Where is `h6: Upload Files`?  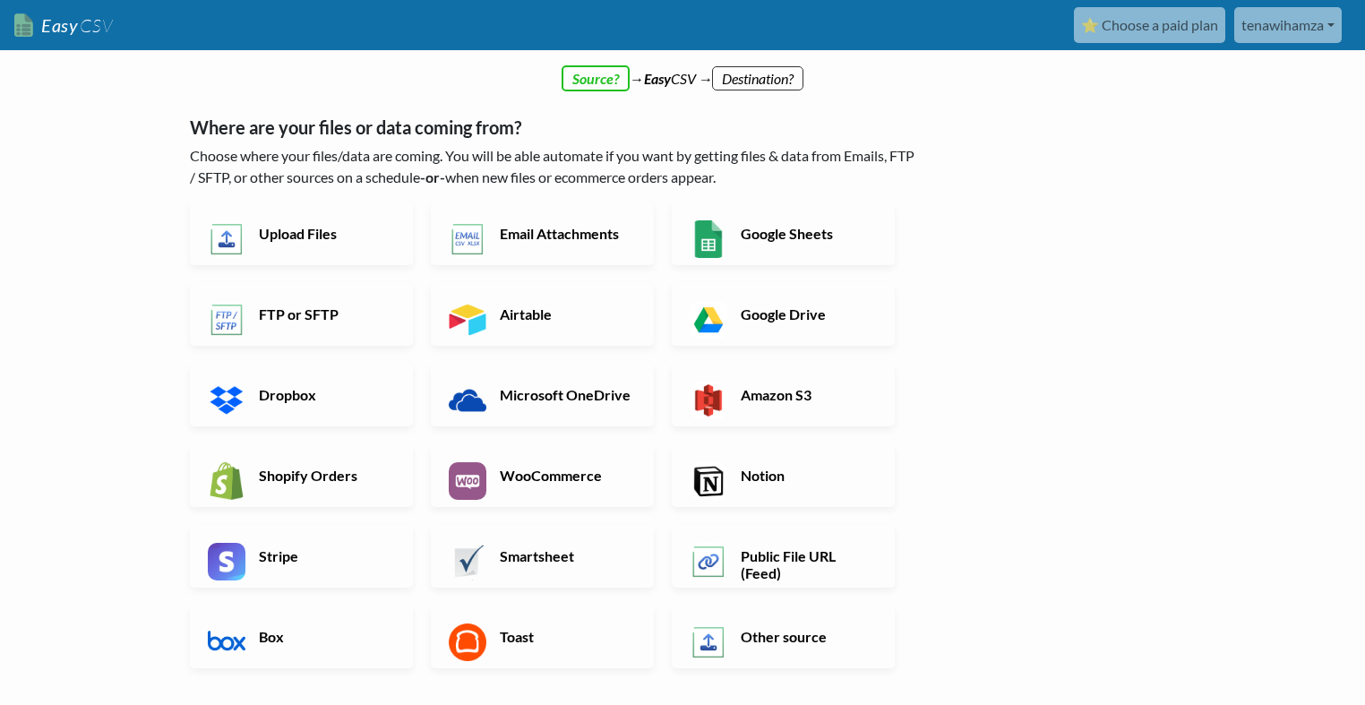
h6: Upload Files is located at coordinates (324, 233).